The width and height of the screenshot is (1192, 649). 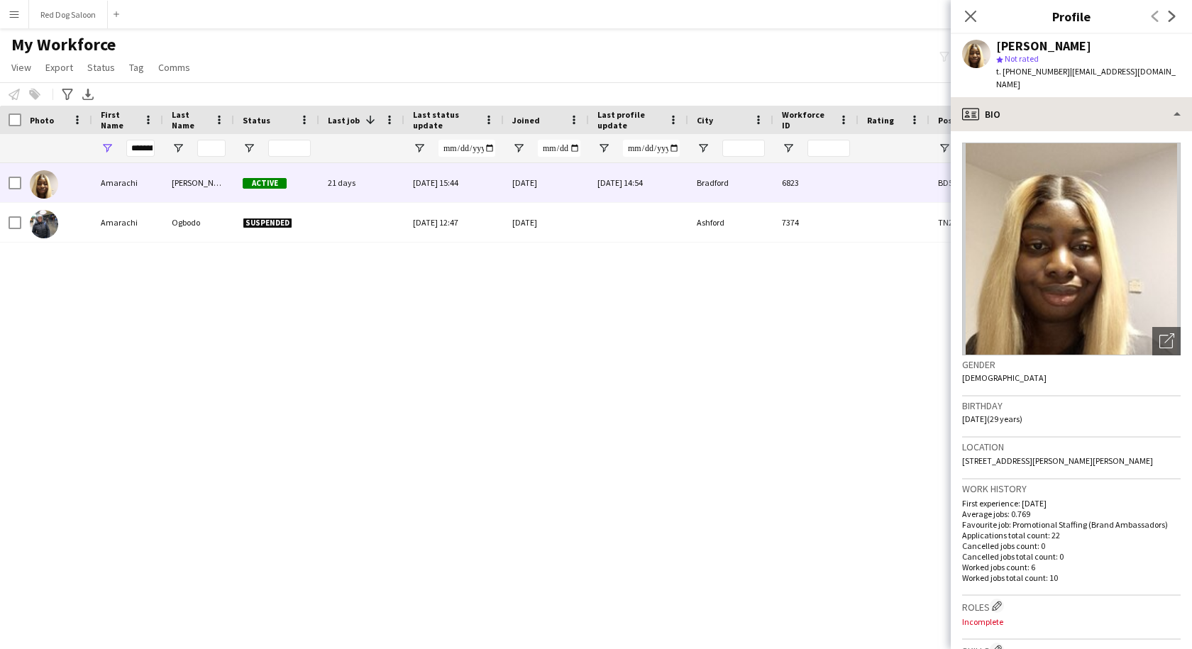 I want to click on p: Worked jobs count: 6, so click(x=1071, y=567).